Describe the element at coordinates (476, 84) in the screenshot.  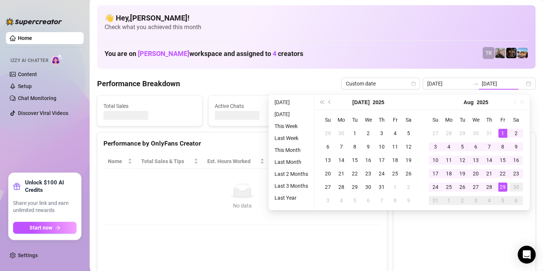
I see `span: to` at that location.